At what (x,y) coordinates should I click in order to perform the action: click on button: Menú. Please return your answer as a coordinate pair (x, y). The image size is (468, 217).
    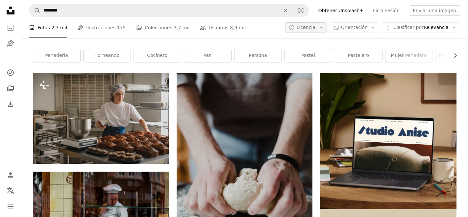
    Looking at the image, I should click on (11, 207).